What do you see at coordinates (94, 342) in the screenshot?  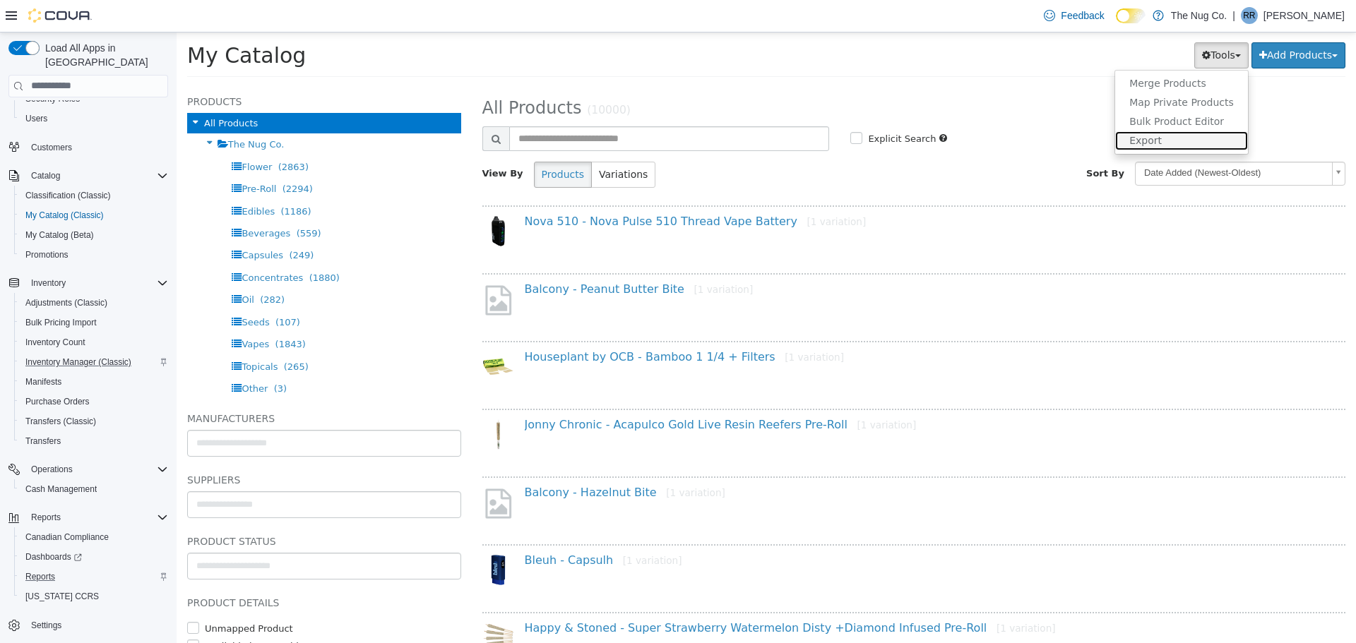 I see `button: Inventory Count` at bounding box center [94, 342].